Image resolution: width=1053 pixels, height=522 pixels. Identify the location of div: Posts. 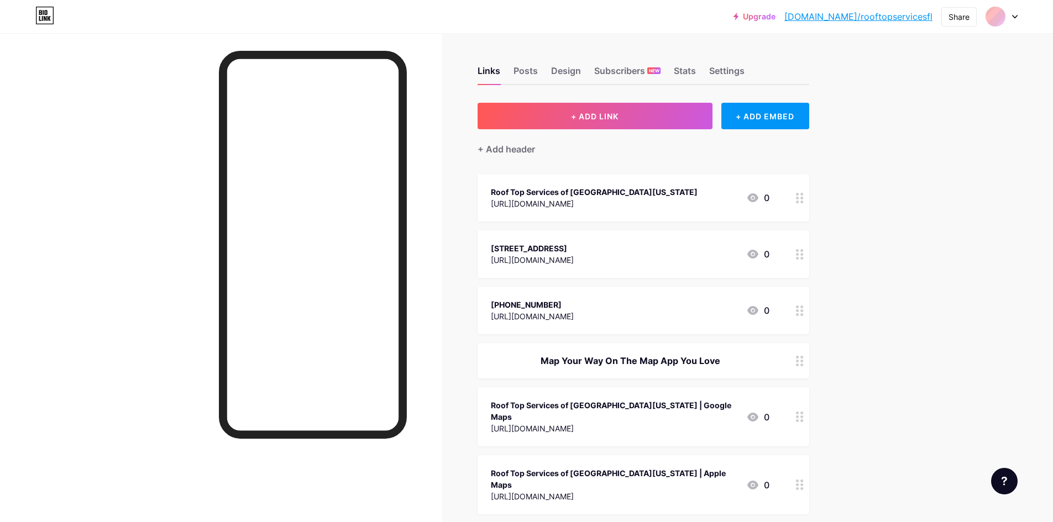
(526, 74).